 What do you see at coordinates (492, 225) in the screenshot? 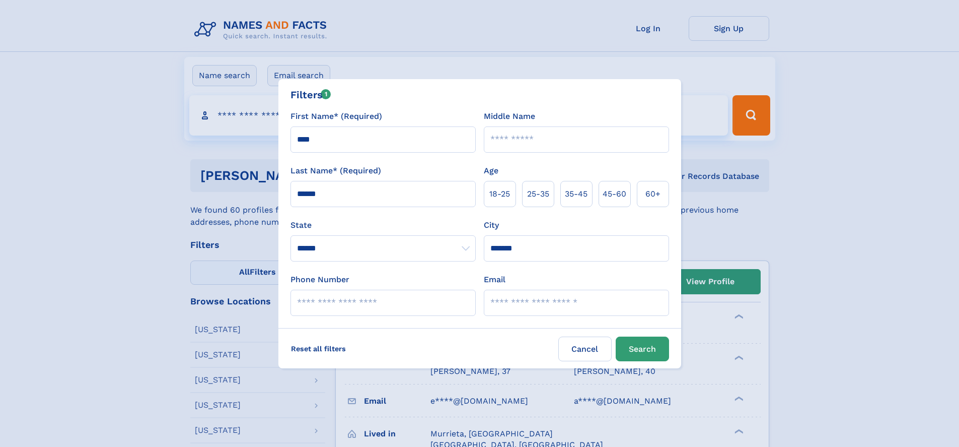
I see `label: City` at bounding box center [492, 225].